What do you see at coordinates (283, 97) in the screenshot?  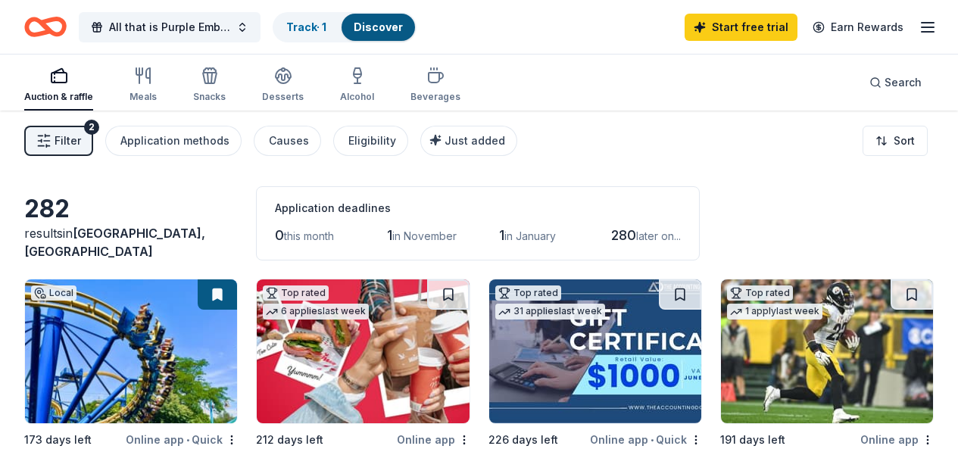 I see `div: Desserts` at bounding box center [283, 97].